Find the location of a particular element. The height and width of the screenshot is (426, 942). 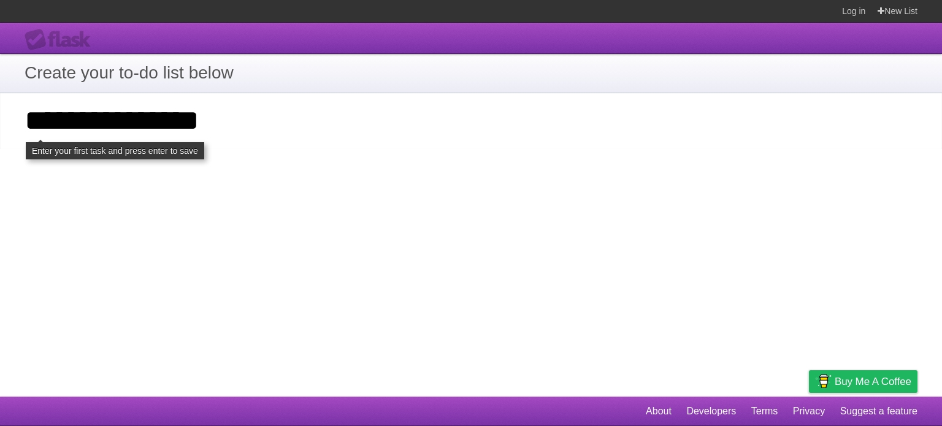

a: About is located at coordinates (659, 412).